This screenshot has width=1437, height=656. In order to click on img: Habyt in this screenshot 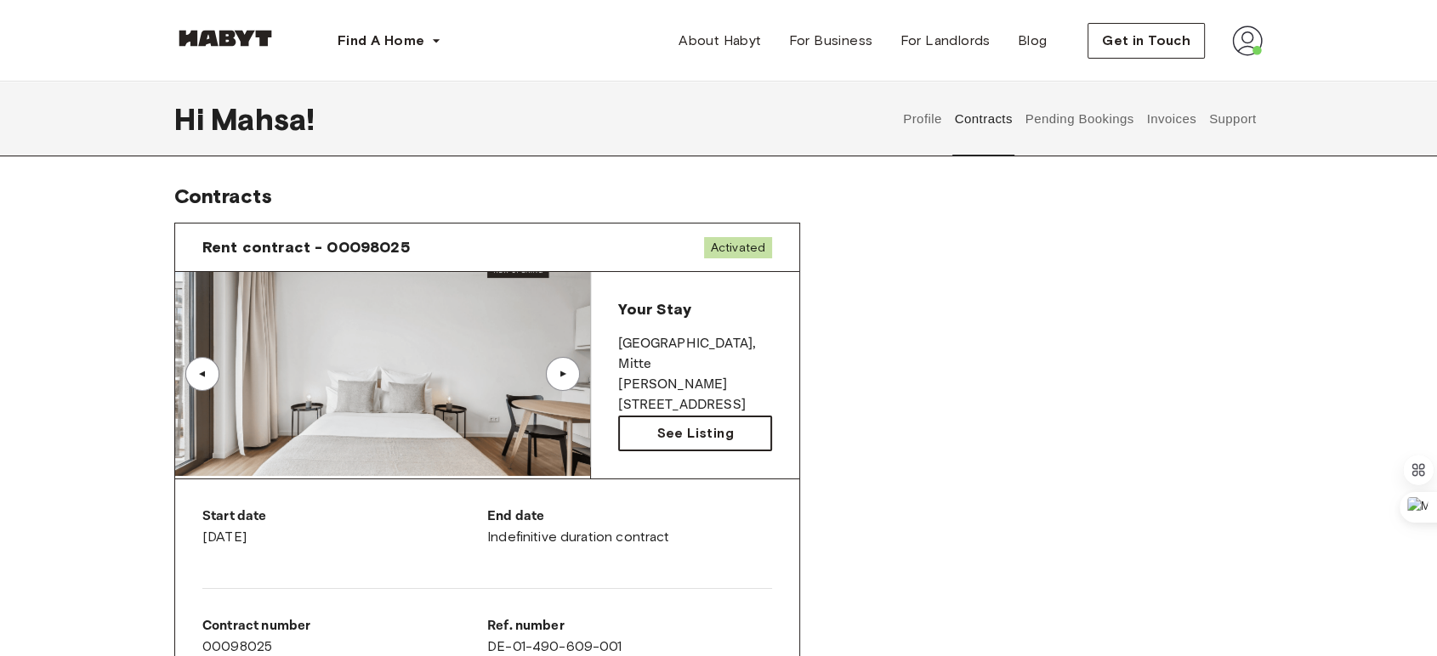, I will do `click(225, 38)`.